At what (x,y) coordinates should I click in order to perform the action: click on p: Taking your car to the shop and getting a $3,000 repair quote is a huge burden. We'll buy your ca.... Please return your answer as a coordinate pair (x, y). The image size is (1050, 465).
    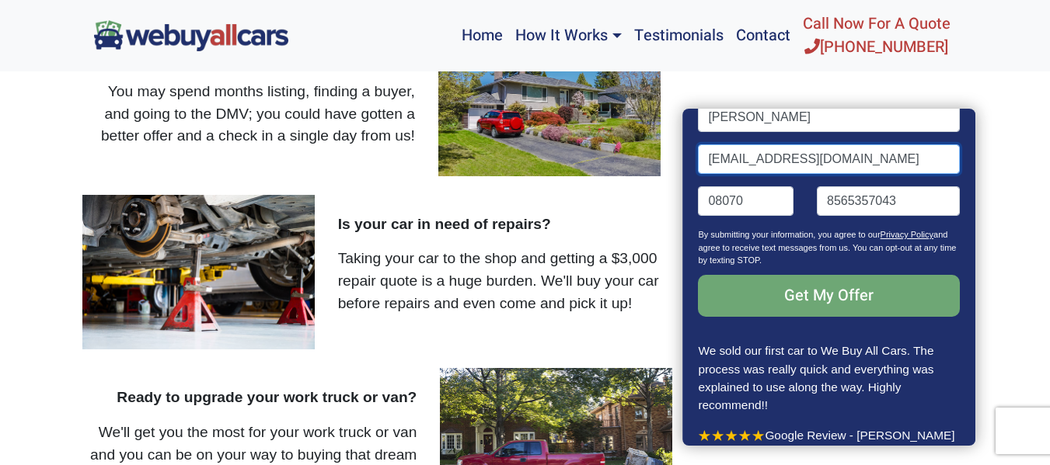
    Looking at the image, I should click on (505, 281).